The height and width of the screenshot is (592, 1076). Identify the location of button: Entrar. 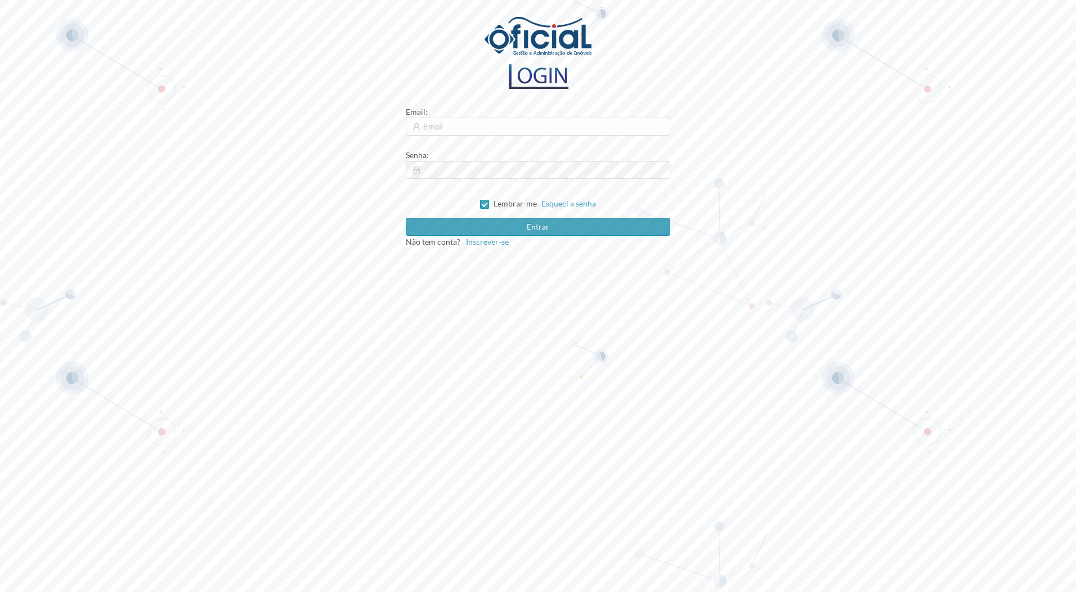
(538, 227).